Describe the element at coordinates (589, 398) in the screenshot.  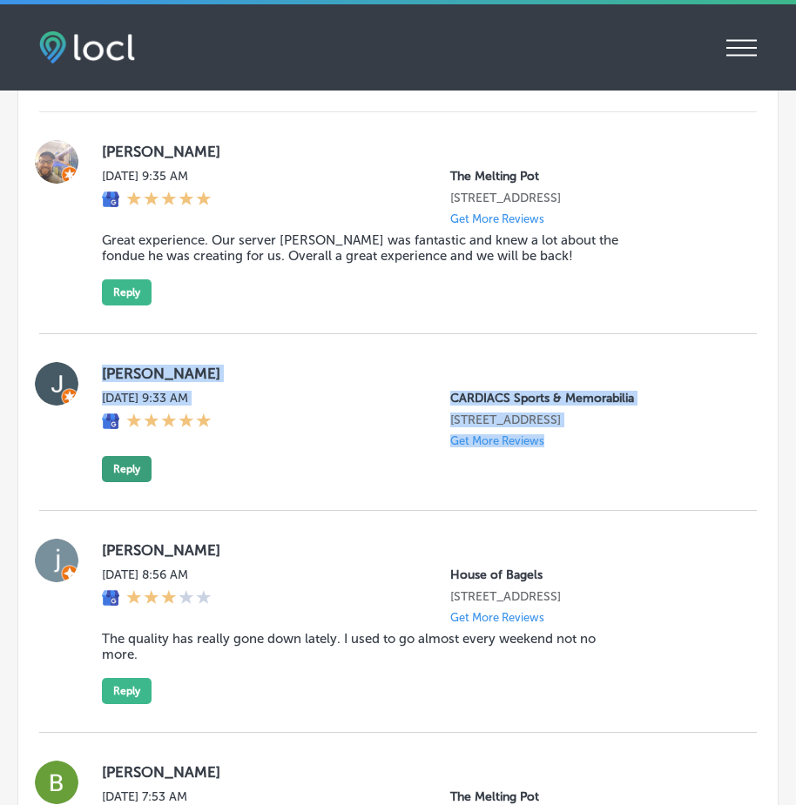
I see `p: CARDIACS Sports & Memorabilia` at that location.